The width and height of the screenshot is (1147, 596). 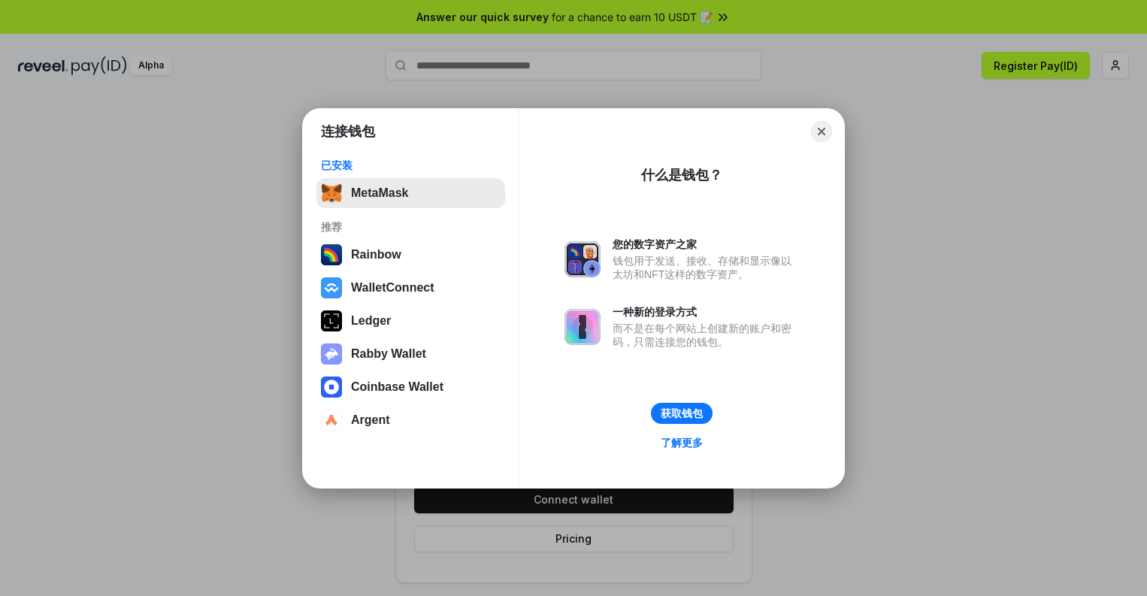 I want to click on button: Argent, so click(x=410, y=420).